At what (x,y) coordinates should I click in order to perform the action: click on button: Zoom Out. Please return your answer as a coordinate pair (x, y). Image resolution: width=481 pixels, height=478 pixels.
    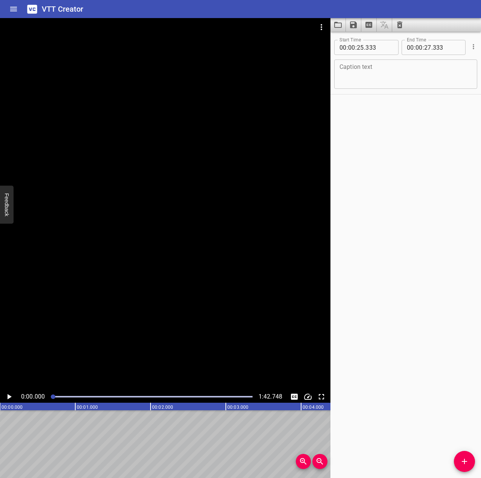
    Looking at the image, I should click on (320, 462).